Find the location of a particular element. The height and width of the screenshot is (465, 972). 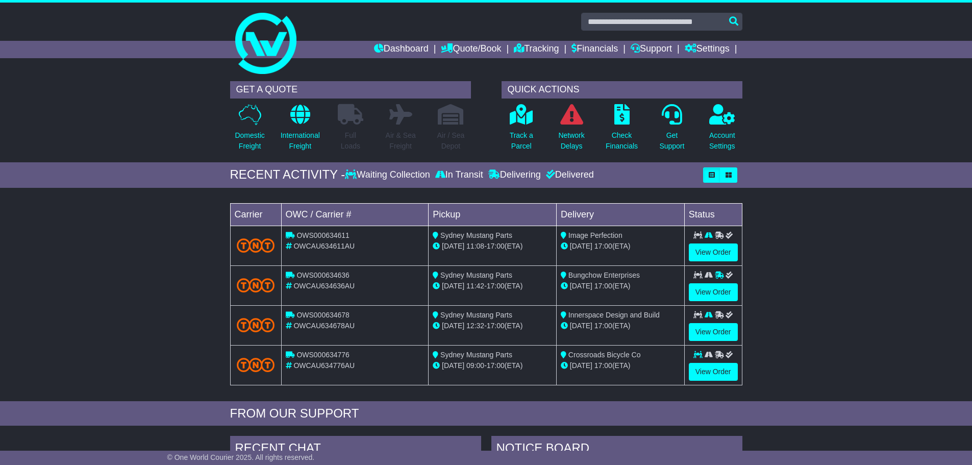

a: Quote/Book is located at coordinates (471, 49).